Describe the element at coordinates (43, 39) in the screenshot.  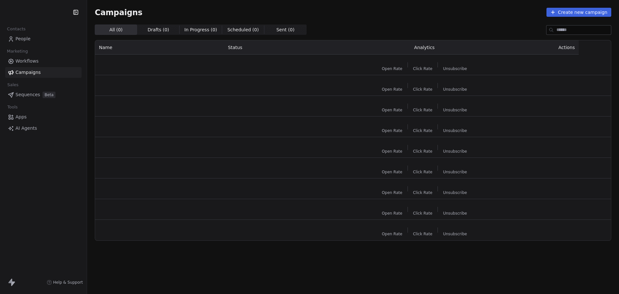
I see `a: People` at that location.